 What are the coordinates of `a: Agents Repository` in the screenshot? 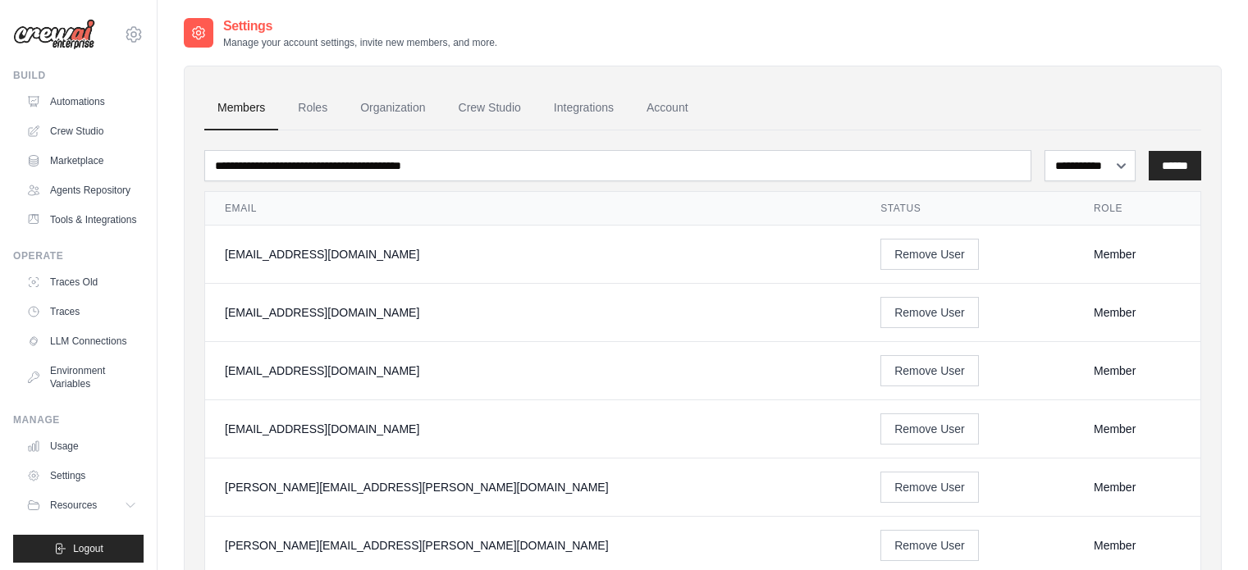 It's located at (81, 190).